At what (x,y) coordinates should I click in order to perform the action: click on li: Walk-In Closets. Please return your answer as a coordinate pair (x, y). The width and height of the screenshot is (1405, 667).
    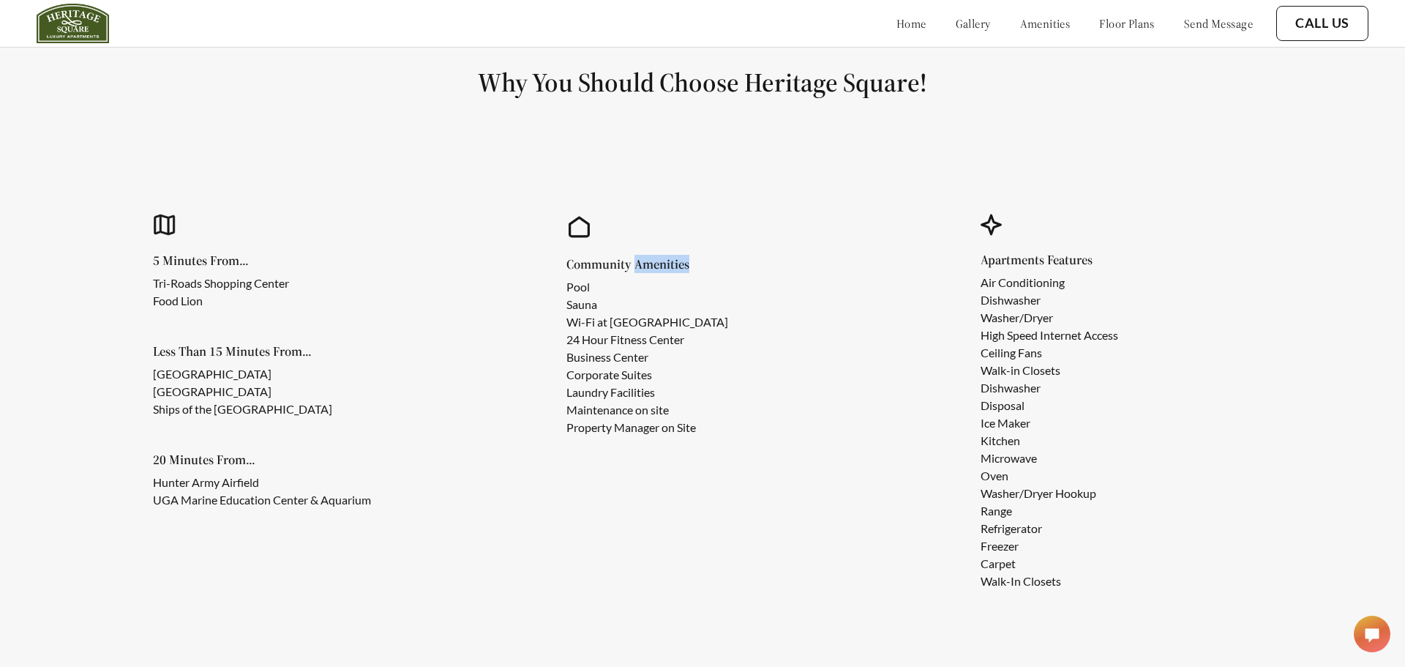
    Looking at the image, I should click on (1049, 581).